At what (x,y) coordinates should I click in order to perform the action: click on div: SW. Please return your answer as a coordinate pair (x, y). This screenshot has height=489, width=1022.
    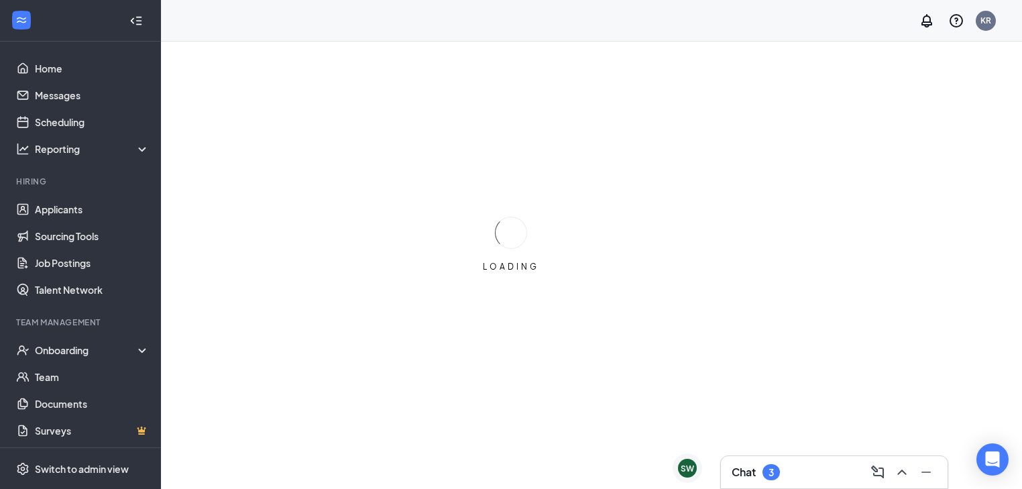
    Looking at the image, I should click on (687, 468).